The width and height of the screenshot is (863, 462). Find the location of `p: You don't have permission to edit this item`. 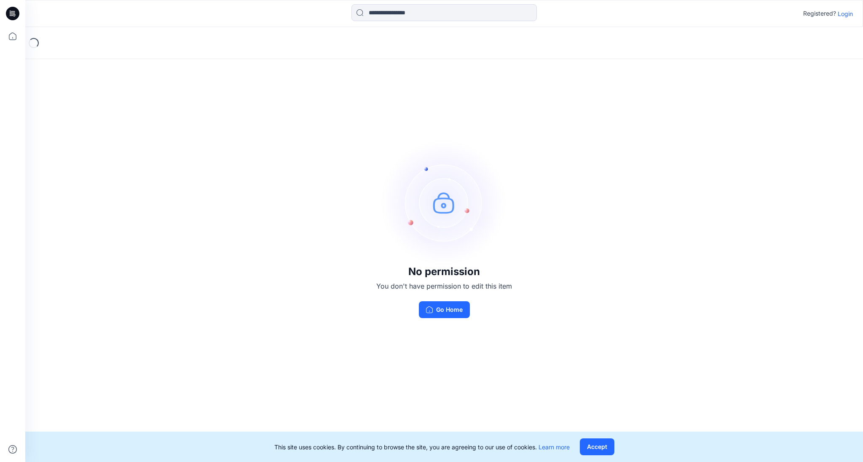

p: You don't have permission to edit this item is located at coordinates (444, 286).